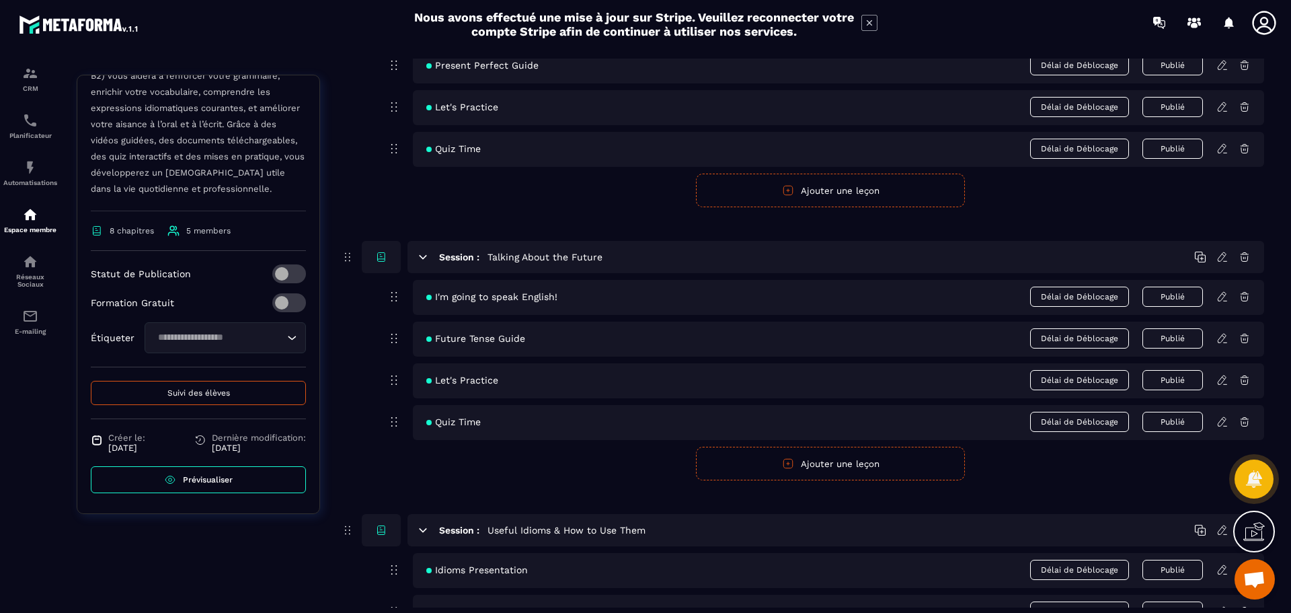 This screenshot has height=613, width=1291. I want to click on h5: Talking About the Future, so click(545, 257).